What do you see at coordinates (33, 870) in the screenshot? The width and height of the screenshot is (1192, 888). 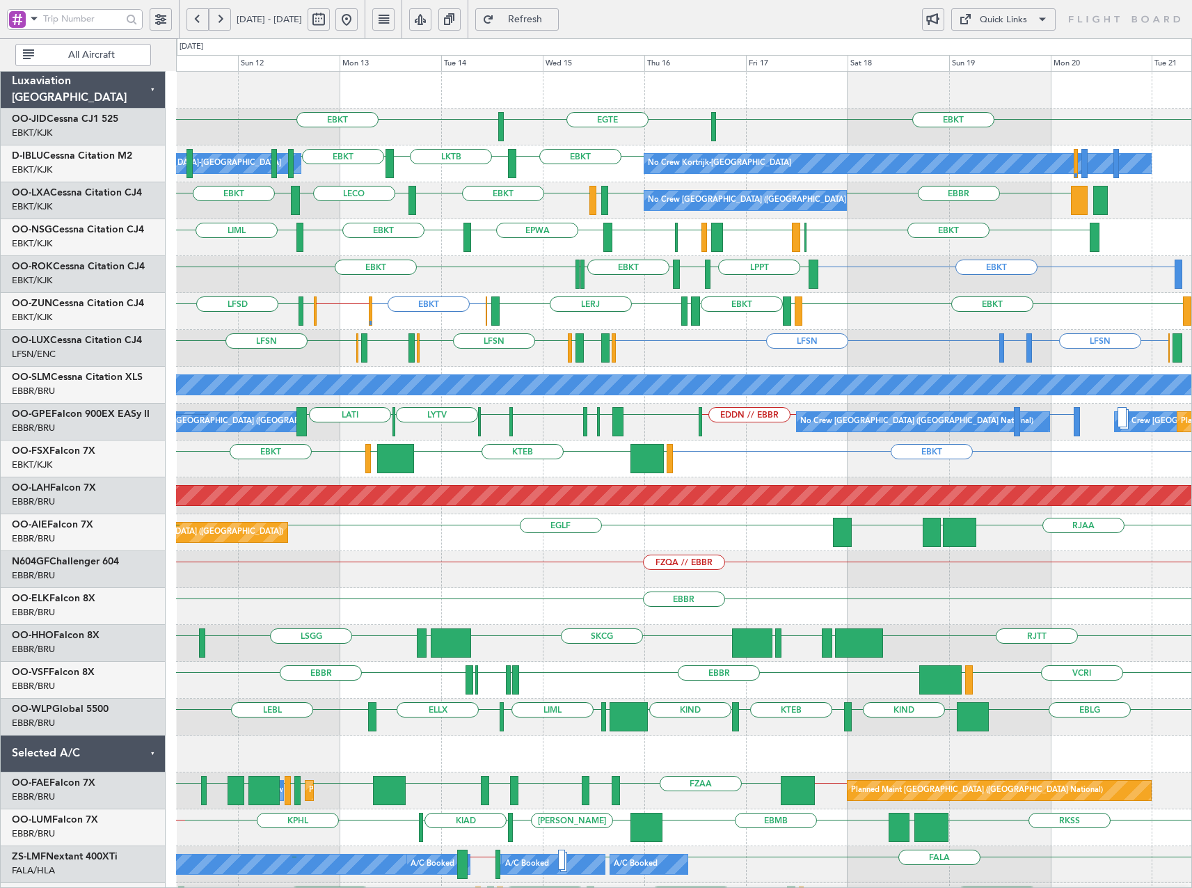 I see `a: FALA/HLA` at bounding box center [33, 870].